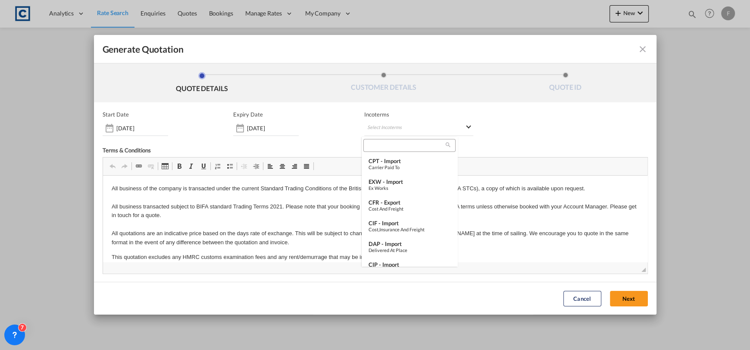 Image resolution: width=750 pixels, height=350 pixels. What do you see at coordinates (272, 40) in the screenshot?
I see `p: All business of the company is transacted under the current Standard Trading Conditions of the Br...` at bounding box center [272, 40].